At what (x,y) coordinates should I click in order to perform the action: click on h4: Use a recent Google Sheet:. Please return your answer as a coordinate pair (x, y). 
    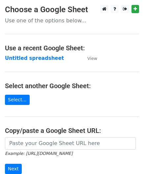
    Looking at the image, I should click on (72, 48).